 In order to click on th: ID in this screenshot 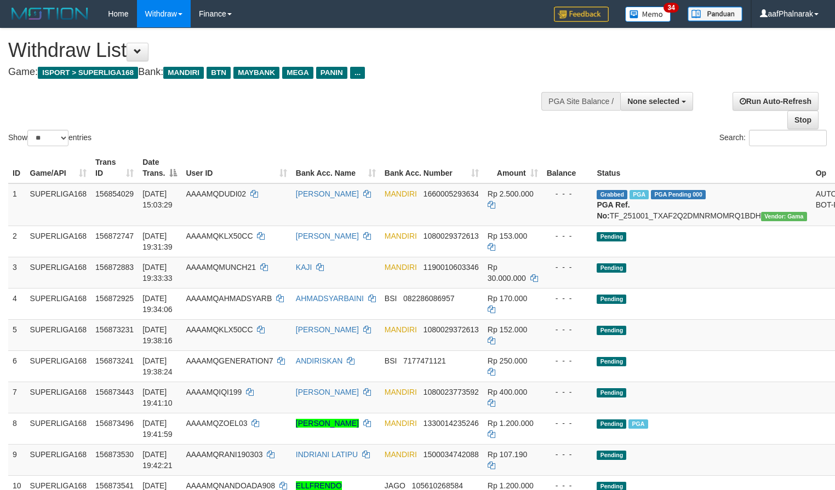, I will do `click(17, 168)`.